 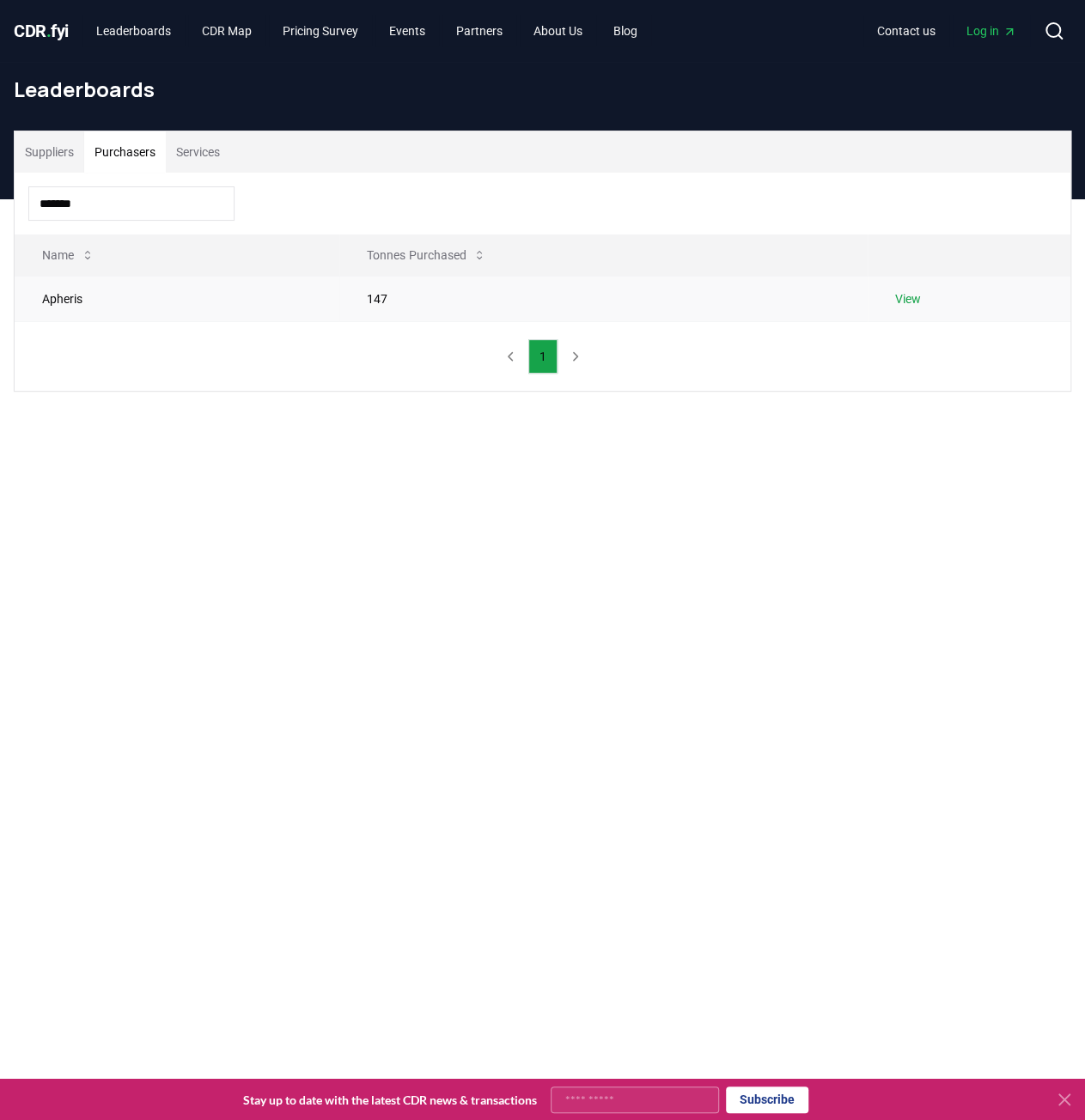 What do you see at coordinates (177, 298) in the screenshot?
I see `td: Apheris` at bounding box center [177, 298].